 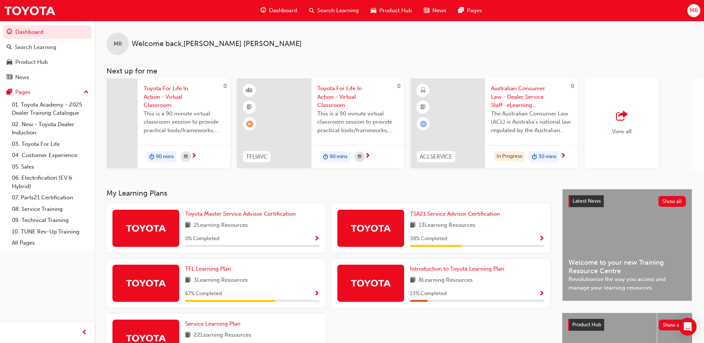 What do you see at coordinates (423, 124) in the screenshot?
I see `span: learningRecordVerb_ATTEMPT-icon` at bounding box center [423, 124].